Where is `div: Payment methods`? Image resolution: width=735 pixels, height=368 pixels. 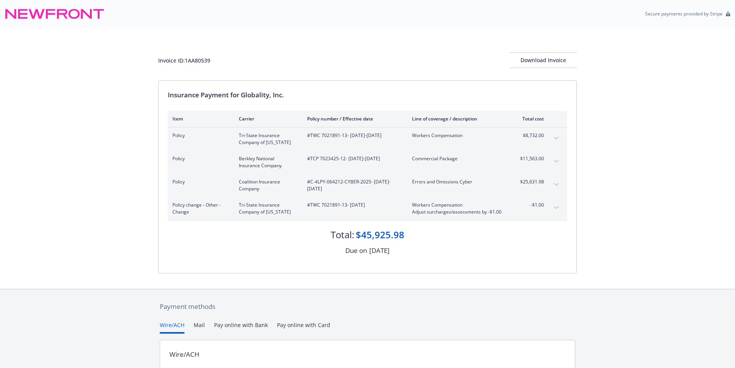
div: Payment methods is located at coordinates (367, 306).